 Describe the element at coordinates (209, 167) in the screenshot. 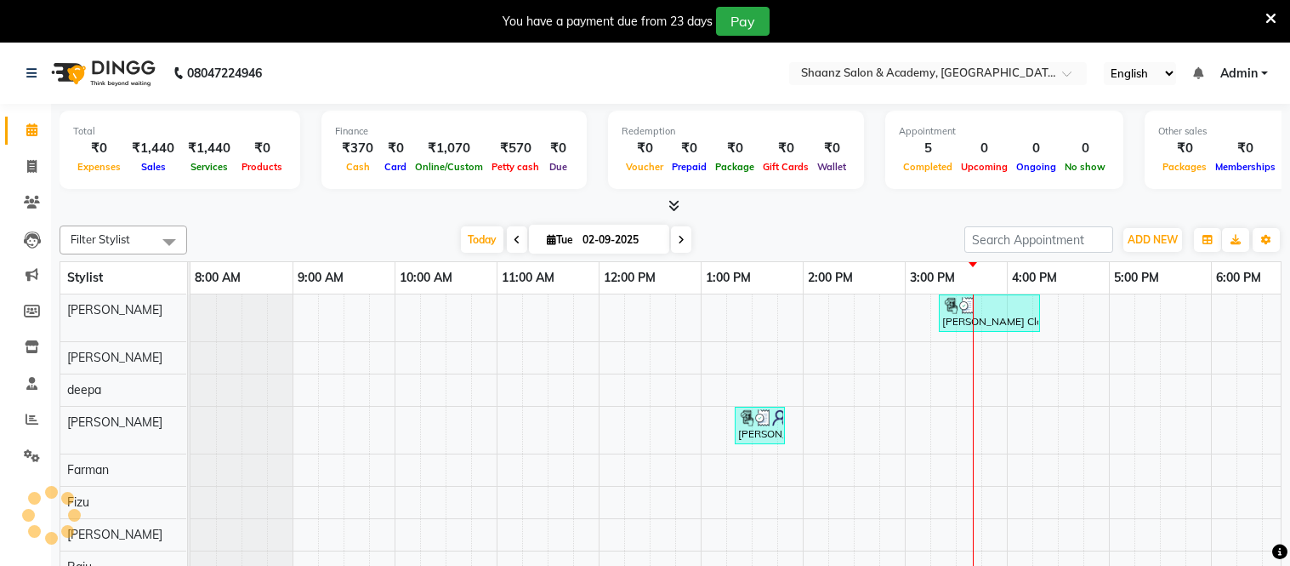

I see `span: Services` at that location.